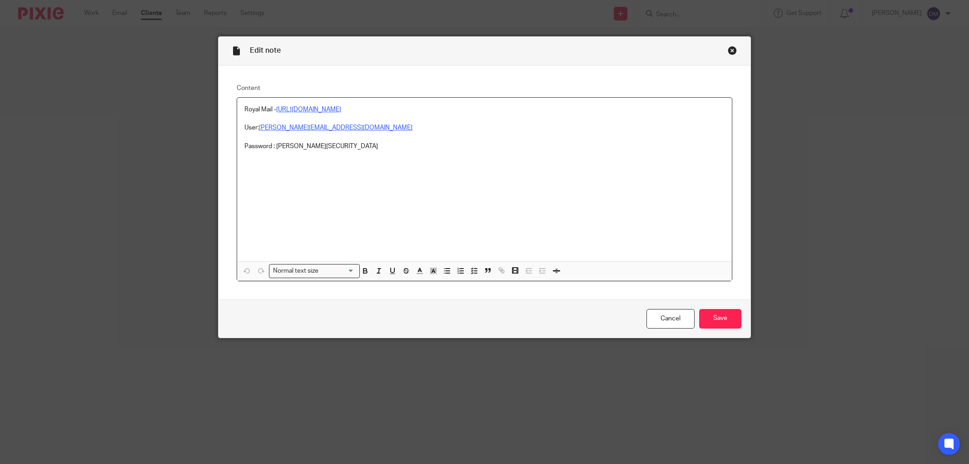 The width and height of the screenshot is (969, 464). I want to click on a: Cancel, so click(670, 318).